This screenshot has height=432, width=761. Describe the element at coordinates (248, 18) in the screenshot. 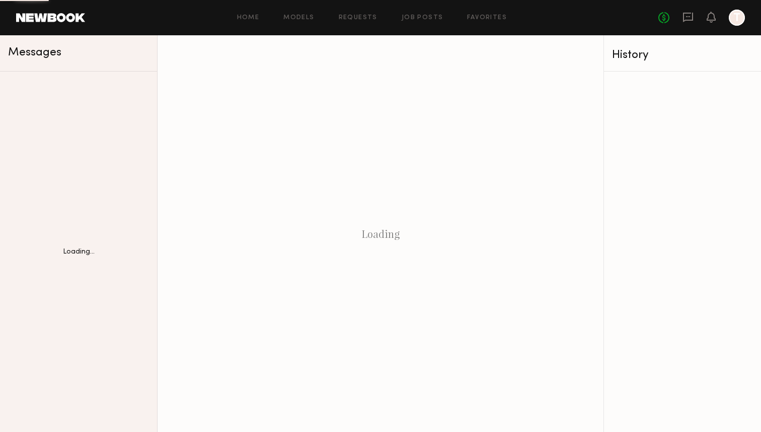

I see `a: Home` at that location.